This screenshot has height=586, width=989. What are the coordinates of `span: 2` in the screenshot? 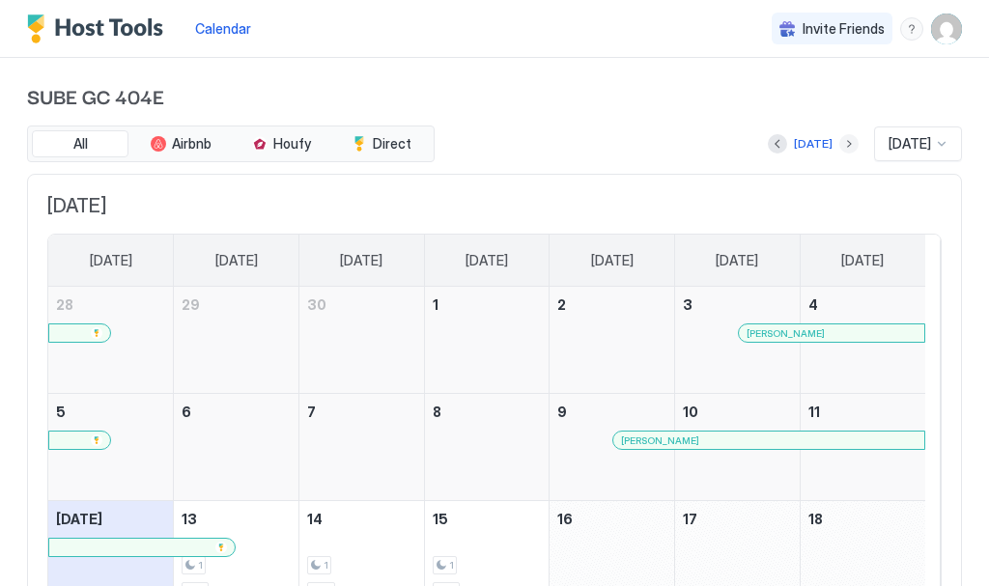 It's located at (561, 304).